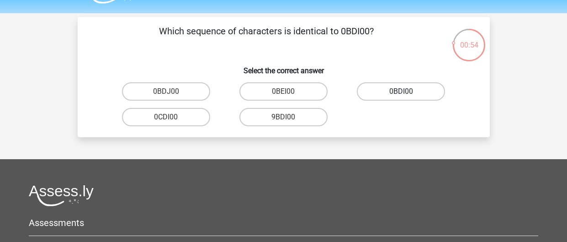 The height and width of the screenshot is (242, 567). Describe the element at coordinates (166, 91) in the screenshot. I see `label: 0BDJ00` at that location.